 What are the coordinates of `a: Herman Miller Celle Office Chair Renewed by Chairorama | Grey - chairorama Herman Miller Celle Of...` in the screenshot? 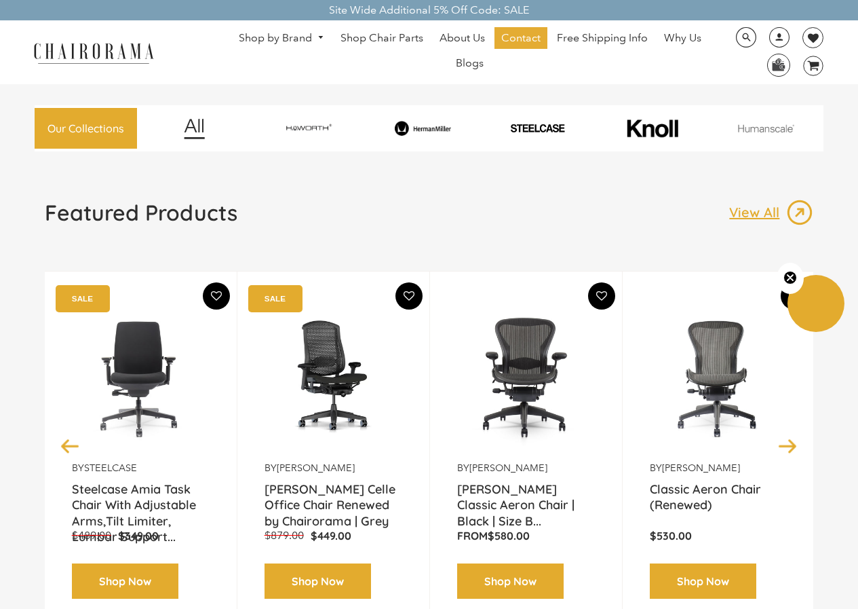 It's located at (333, 377).